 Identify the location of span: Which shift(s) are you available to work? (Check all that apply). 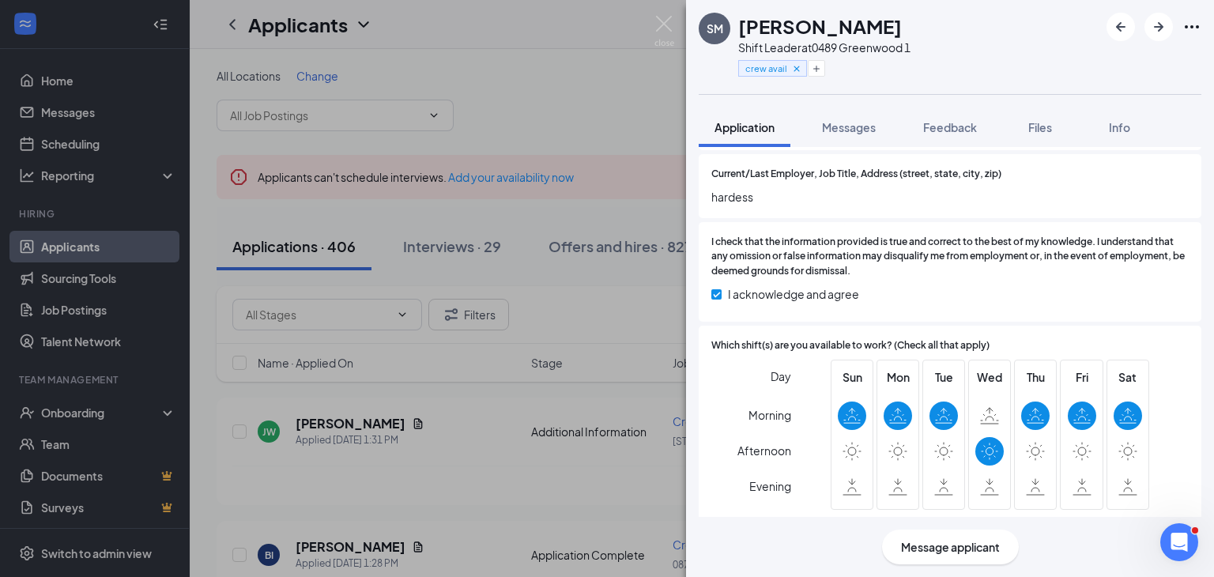
(850, 345).